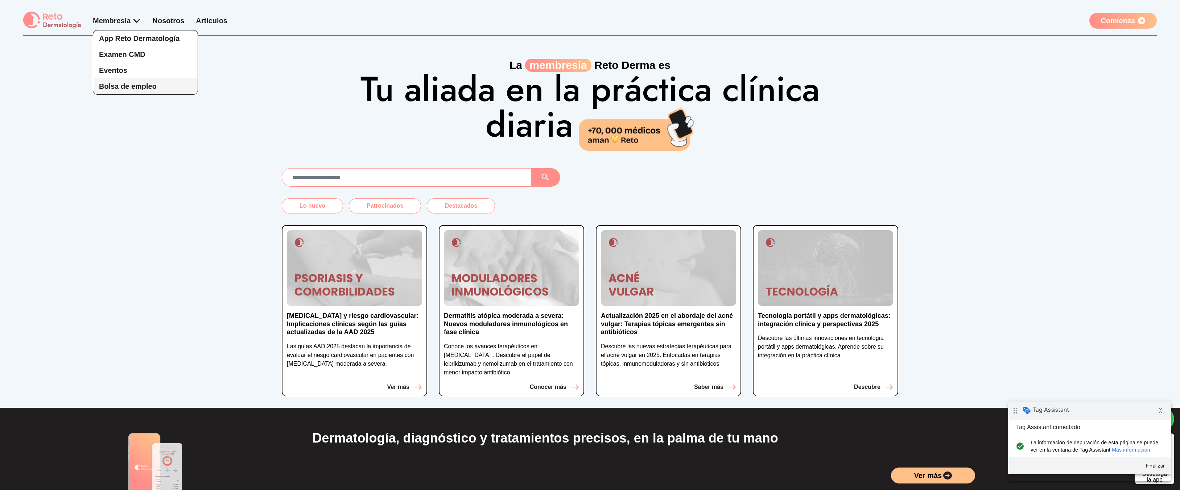  What do you see at coordinates (145, 38) in the screenshot?
I see `a: App Reto Dermatología` at bounding box center [145, 38].